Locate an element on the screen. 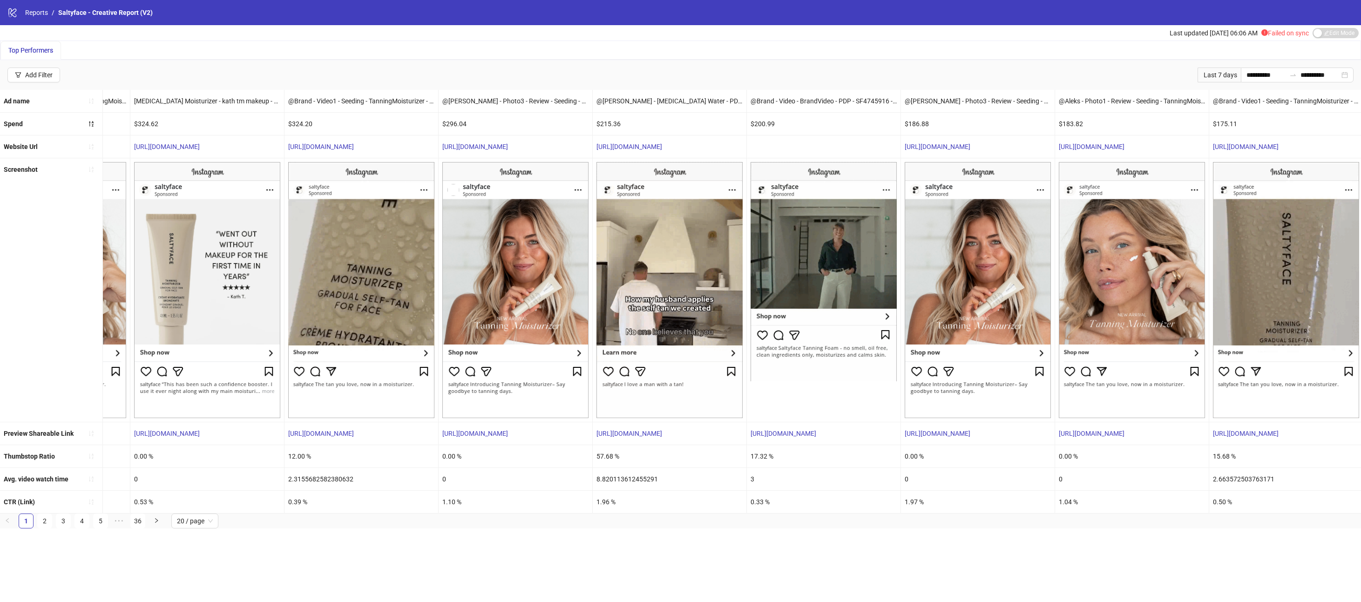 Image resolution: width=1361 pixels, height=602 pixels. a: 2 is located at coordinates (45, 521).